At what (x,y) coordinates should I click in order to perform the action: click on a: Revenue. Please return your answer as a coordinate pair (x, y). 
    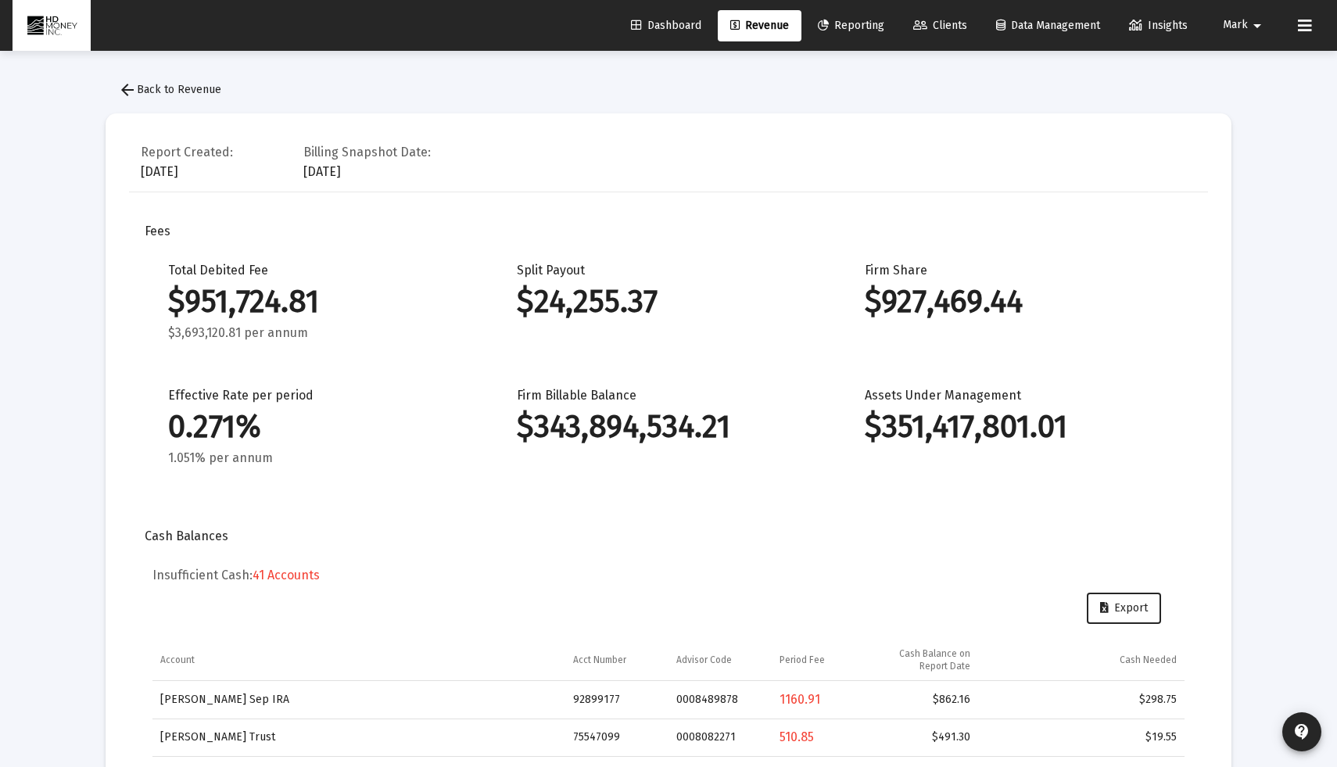
    Looking at the image, I should click on (759, 26).